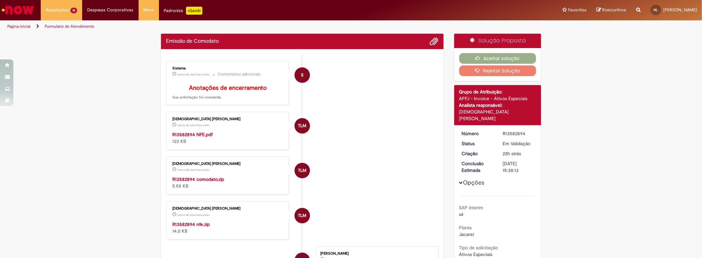  I want to click on span: HL, so click(656, 10).